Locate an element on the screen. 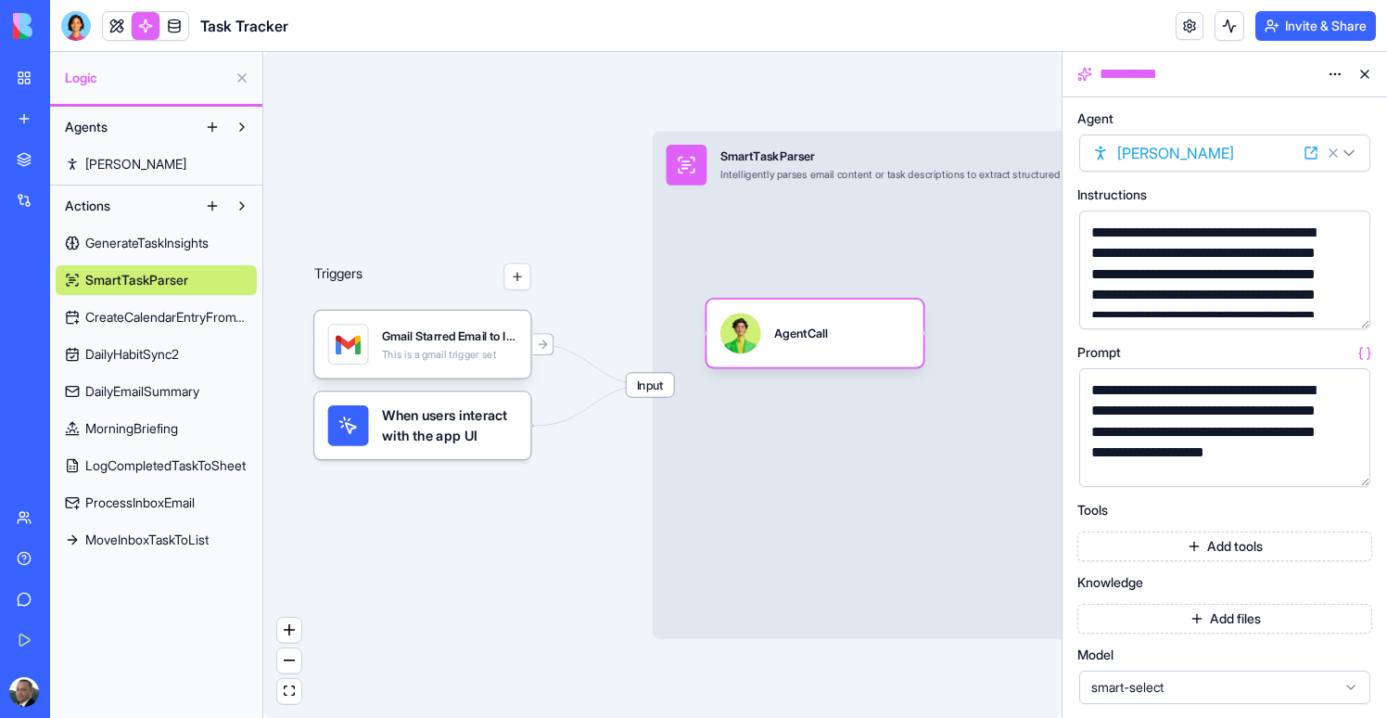  span: DailyHabitSync2 is located at coordinates (132, 354).